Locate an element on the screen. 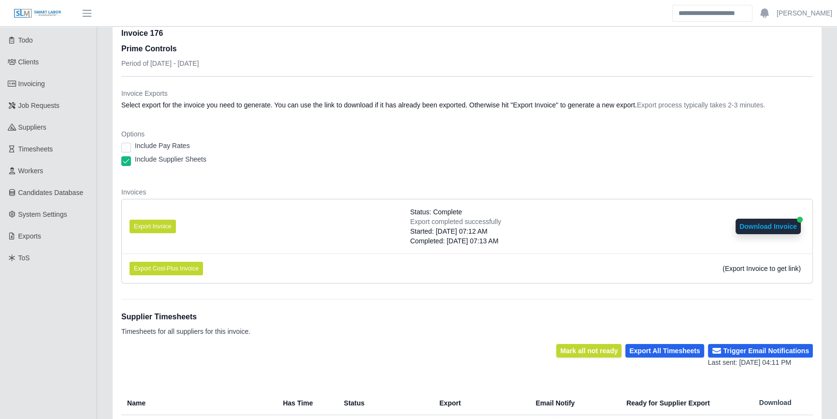 The height and width of the screenshot is (419, 837). button: Trigger Email Notifications is located at coordinates (760, 350).